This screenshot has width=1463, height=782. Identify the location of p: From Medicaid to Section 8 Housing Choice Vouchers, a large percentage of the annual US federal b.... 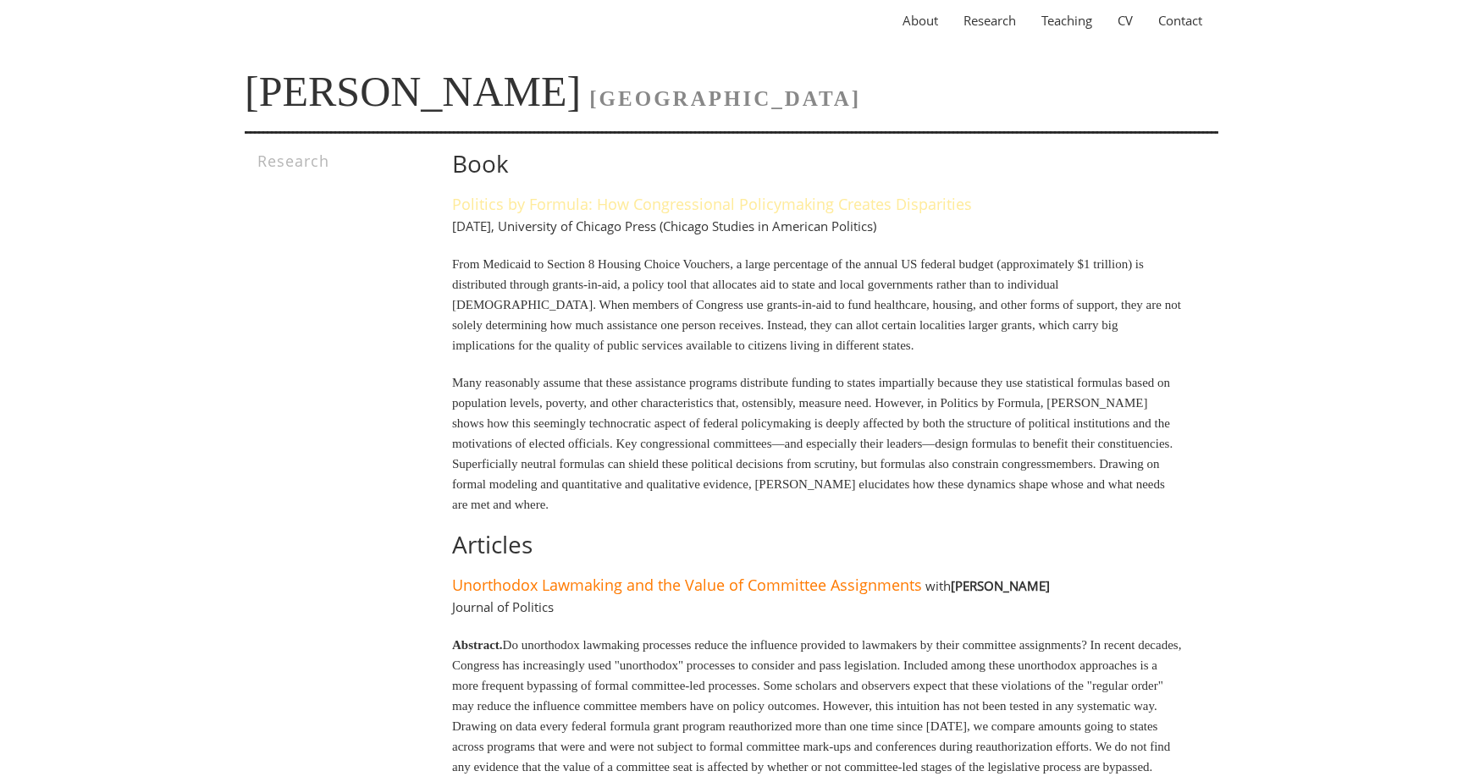
(817, 305).